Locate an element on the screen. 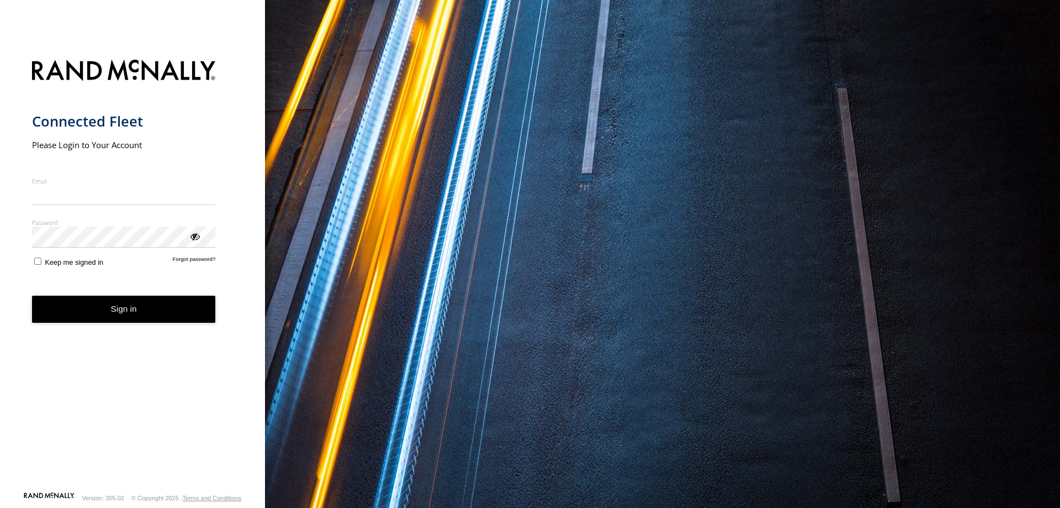 This screenshot has height=508, width=1060. div: © Copyright 2025 - is located at coordinates (186, 498).